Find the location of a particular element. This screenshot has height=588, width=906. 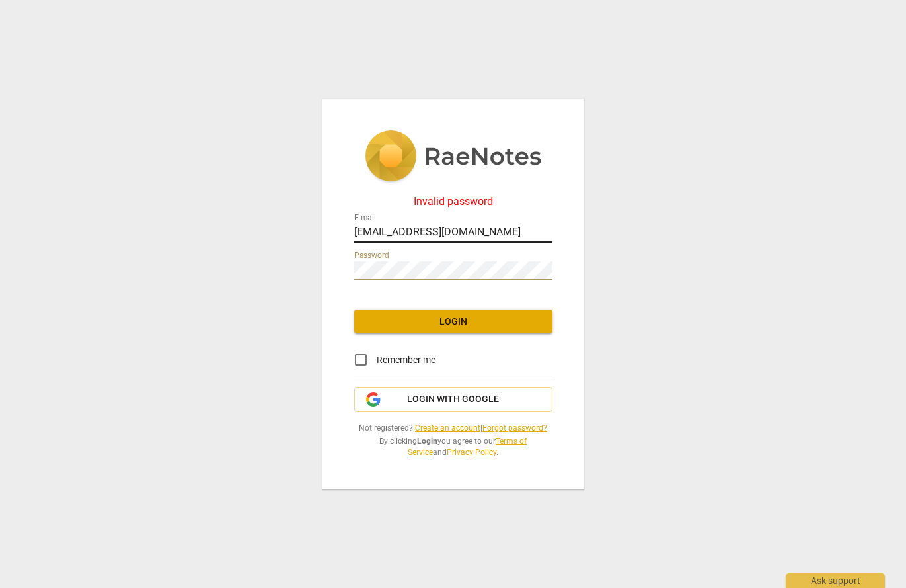

span: Not registered? | is located at coordinates (454, 428).